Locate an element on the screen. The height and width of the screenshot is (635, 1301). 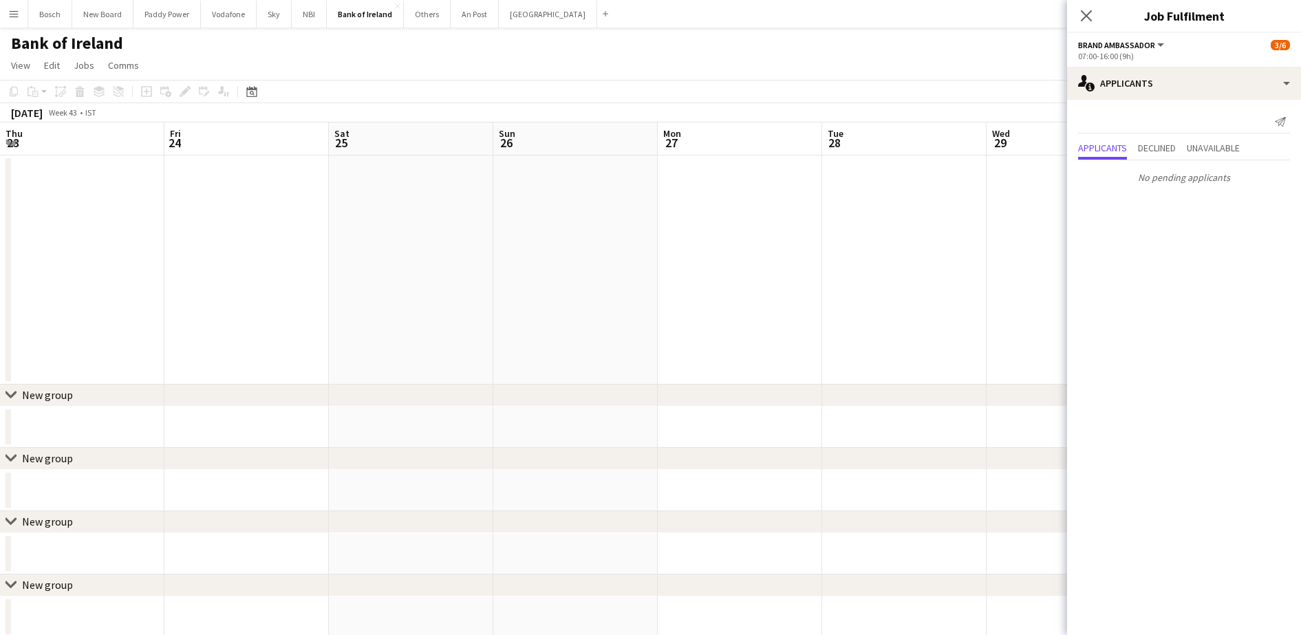
span: 28 is located at coordinates (834, 142).